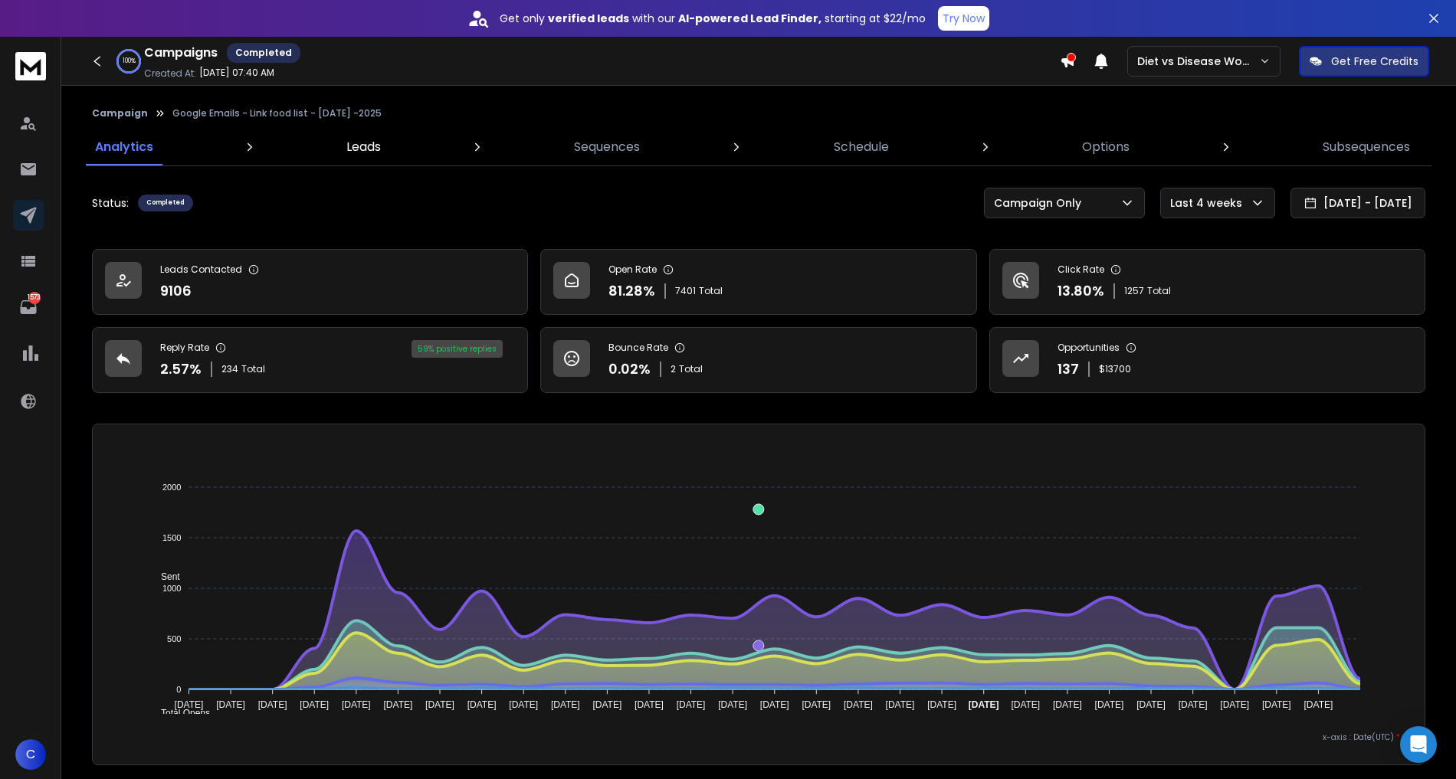 The image size is (1456, 779). Describe the element at coordinates (170, 74) in the screenshot. I see `p: Created At:` at that location.